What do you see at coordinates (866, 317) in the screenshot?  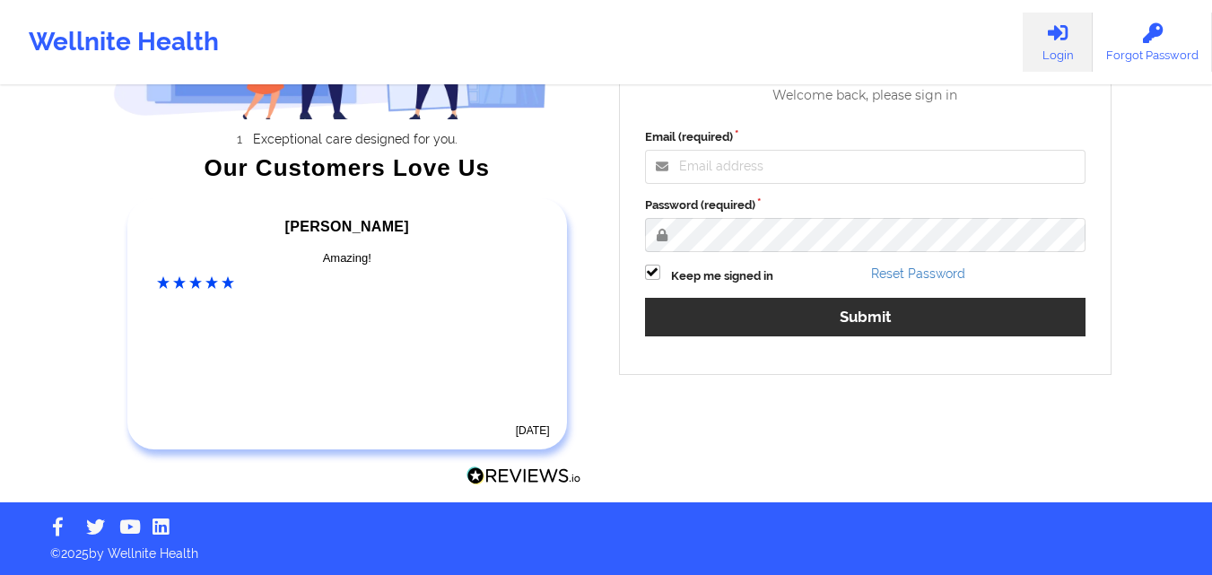 I see `button: Submit` at bounding box center [866, 317].